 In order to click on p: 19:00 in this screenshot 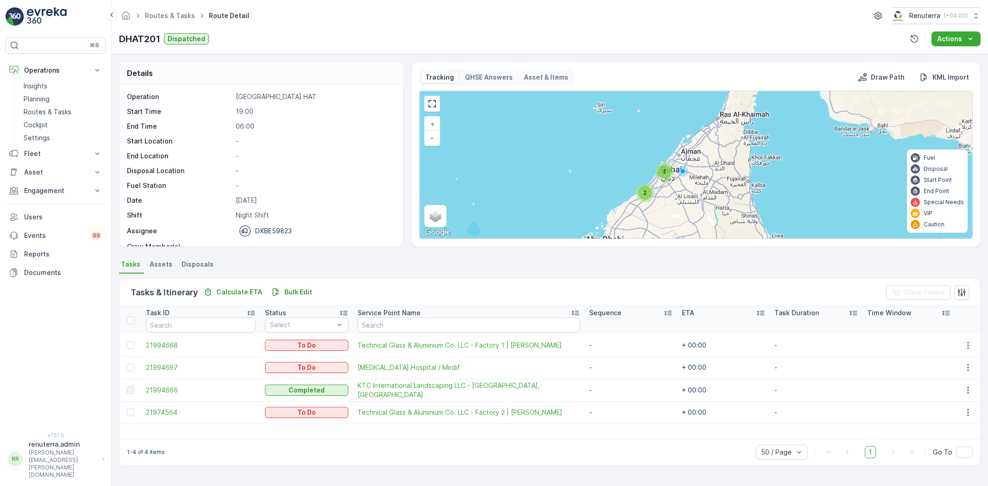, I will do `click(314, 112)`.